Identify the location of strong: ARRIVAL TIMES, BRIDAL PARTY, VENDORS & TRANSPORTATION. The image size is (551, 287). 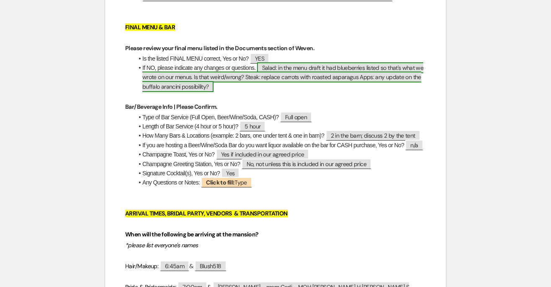
(206, 213).